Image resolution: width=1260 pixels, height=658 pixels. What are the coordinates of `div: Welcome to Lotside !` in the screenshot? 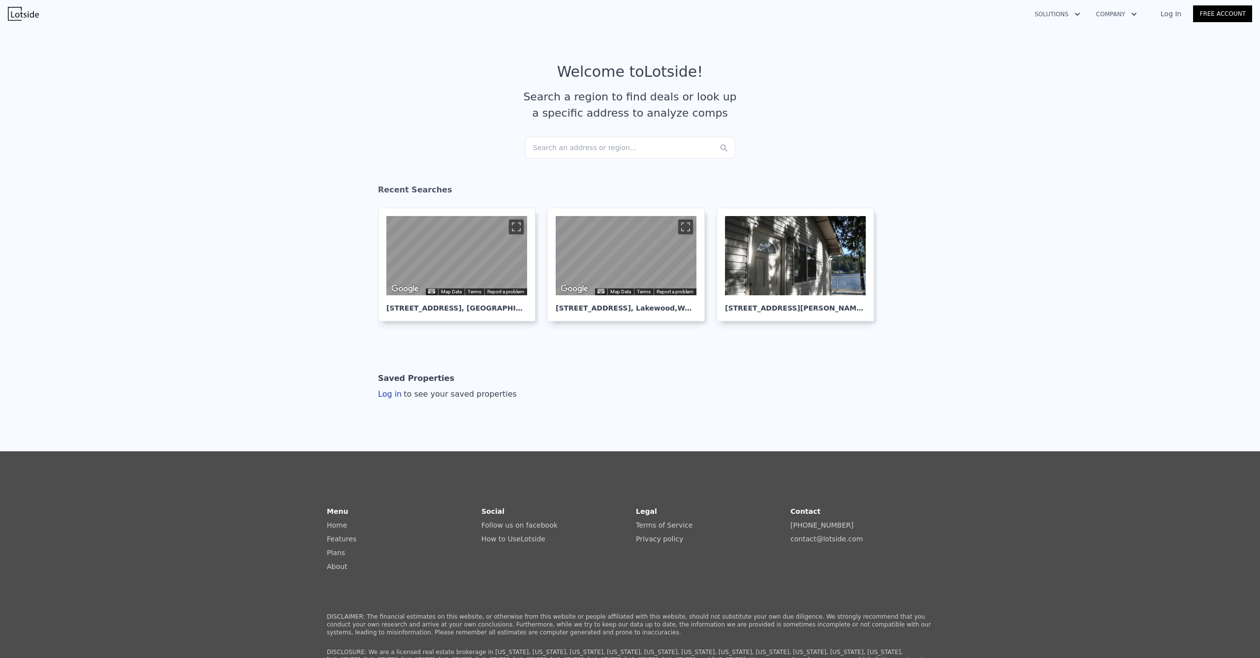 It's located at (630, 72).